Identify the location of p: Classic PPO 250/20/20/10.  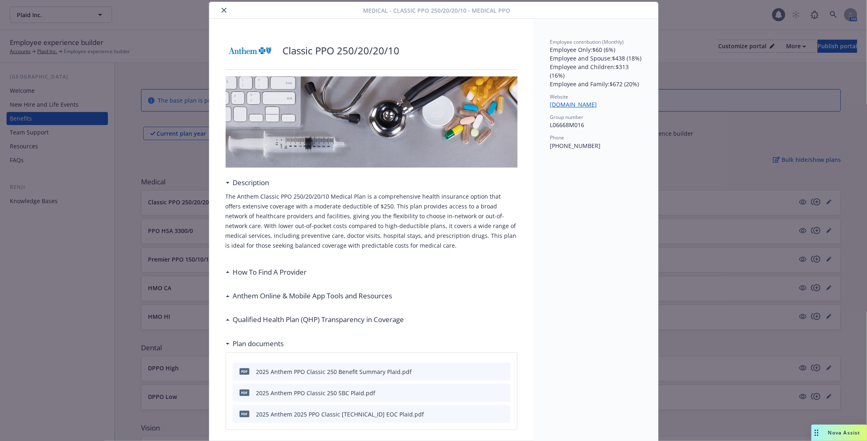
(341, 51).